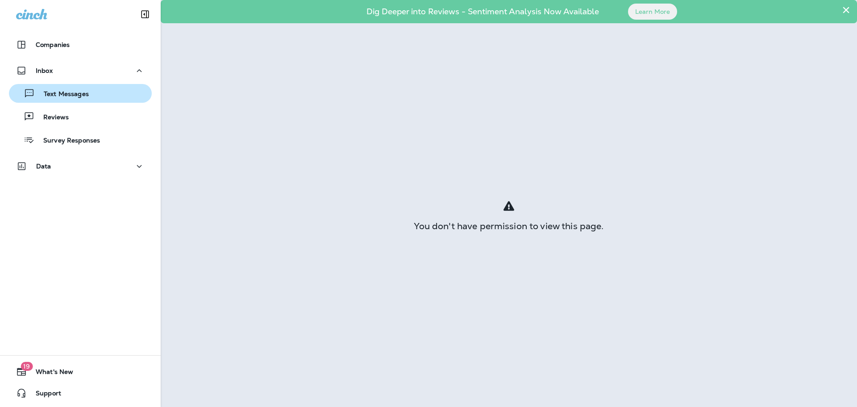  I want to click on button: Close, so click(846, 10).